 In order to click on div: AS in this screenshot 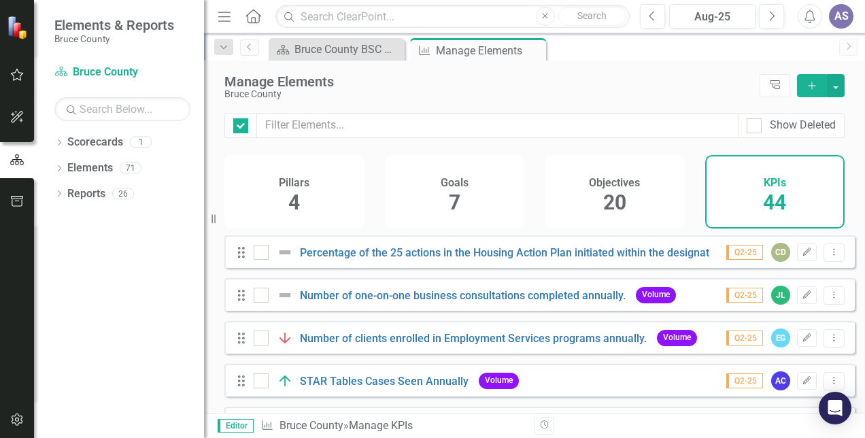, I will do `click(842, 16)`.